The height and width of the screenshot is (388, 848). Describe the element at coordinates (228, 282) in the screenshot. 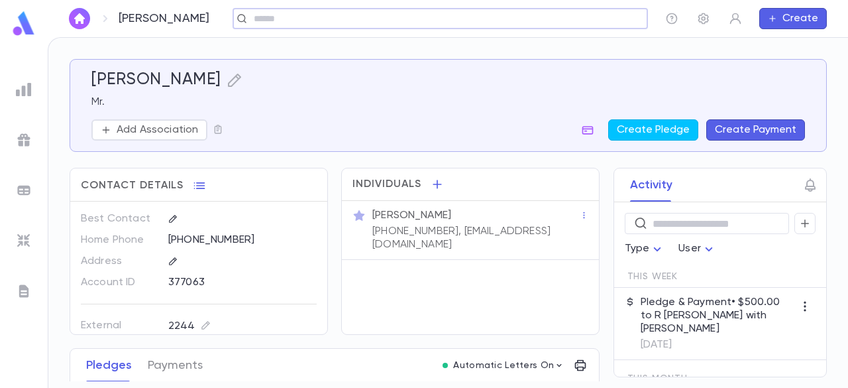

I see `div: 377063` at that location.